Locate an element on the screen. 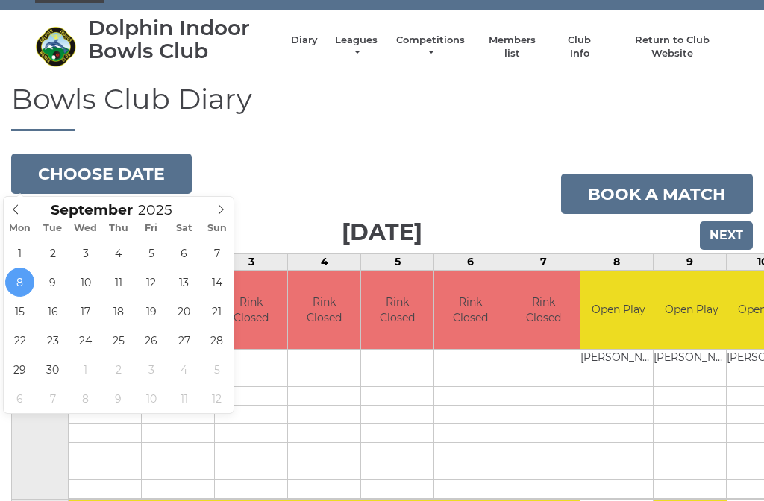  td: 6 is located at coordinates (471, 262).